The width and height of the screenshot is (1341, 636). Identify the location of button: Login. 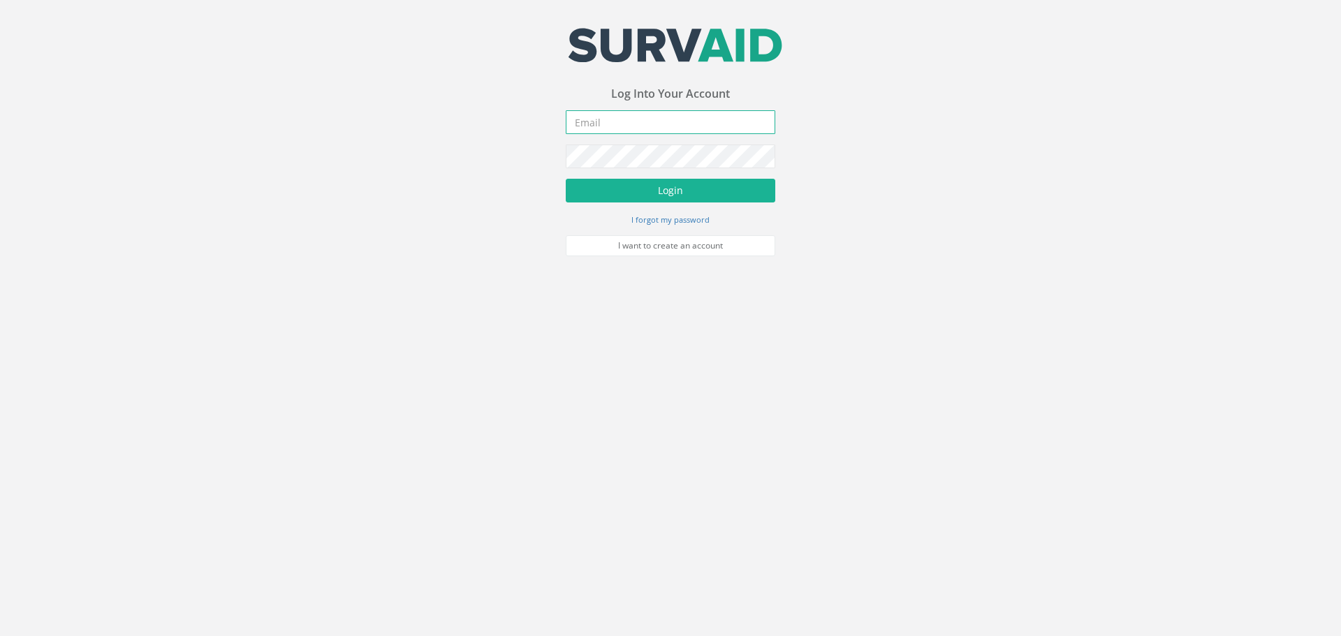
(671, 191).